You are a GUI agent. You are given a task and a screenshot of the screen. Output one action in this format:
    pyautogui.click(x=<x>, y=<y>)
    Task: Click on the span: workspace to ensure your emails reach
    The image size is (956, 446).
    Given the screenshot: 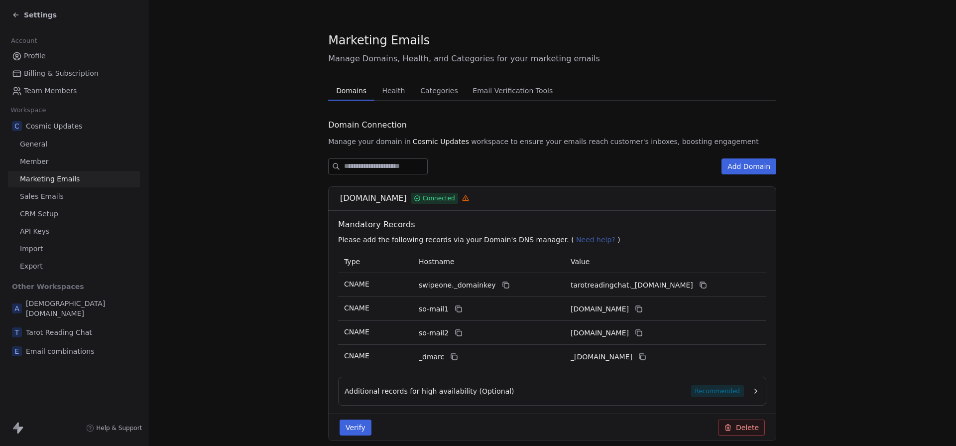 What is the action you would take?
    pyautogui.click(x=540, y=141)
    